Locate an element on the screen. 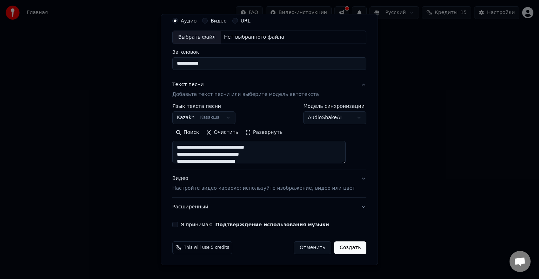  button: Я принимаю is located at coordinates (272, 224).